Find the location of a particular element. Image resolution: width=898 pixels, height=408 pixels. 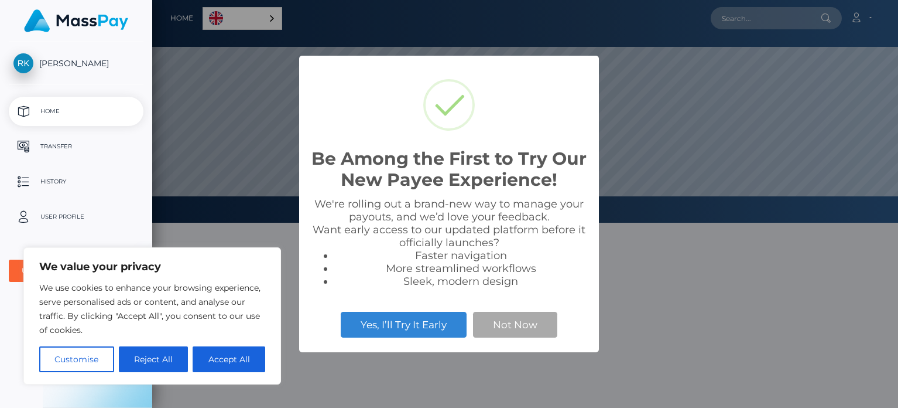

p: Home is located at coordinates (76, 111).